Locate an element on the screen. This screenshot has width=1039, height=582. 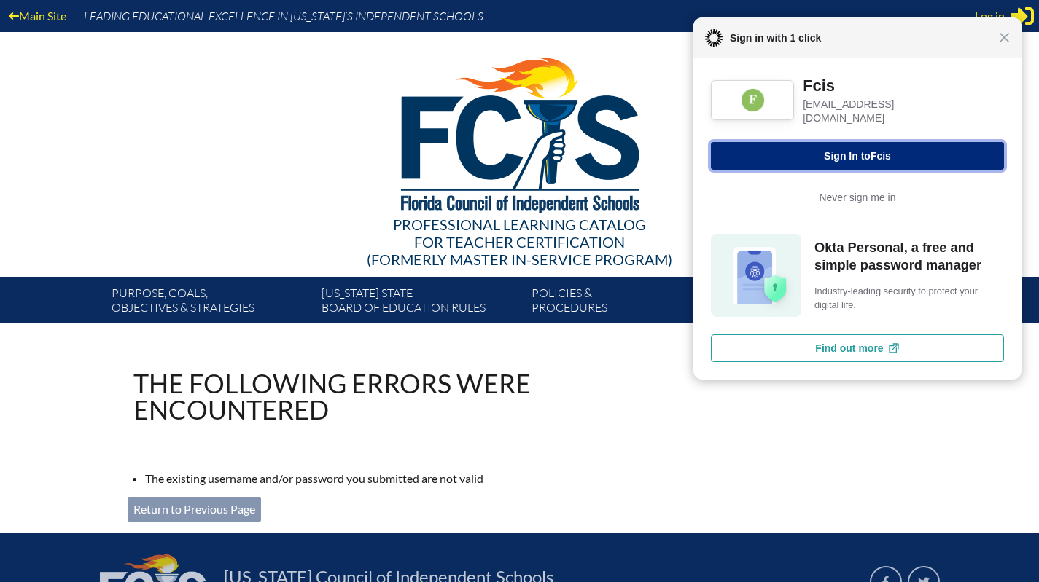
div: Professional Learning Catalog (formerly Master In-service Program) is located at coordinates (520, 242).